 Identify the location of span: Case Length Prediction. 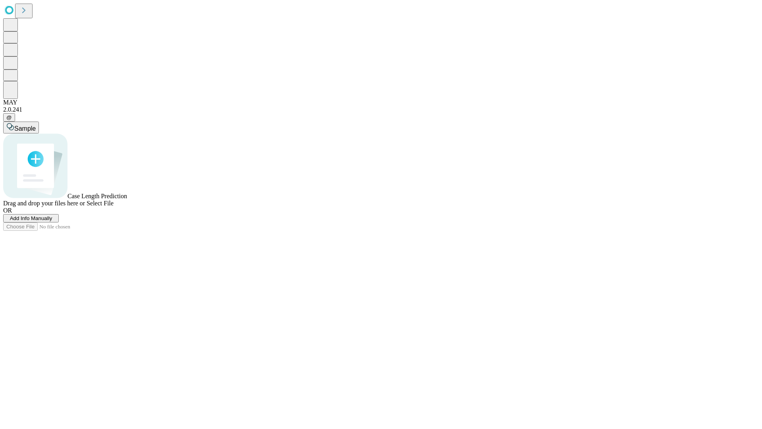
(97, 196).